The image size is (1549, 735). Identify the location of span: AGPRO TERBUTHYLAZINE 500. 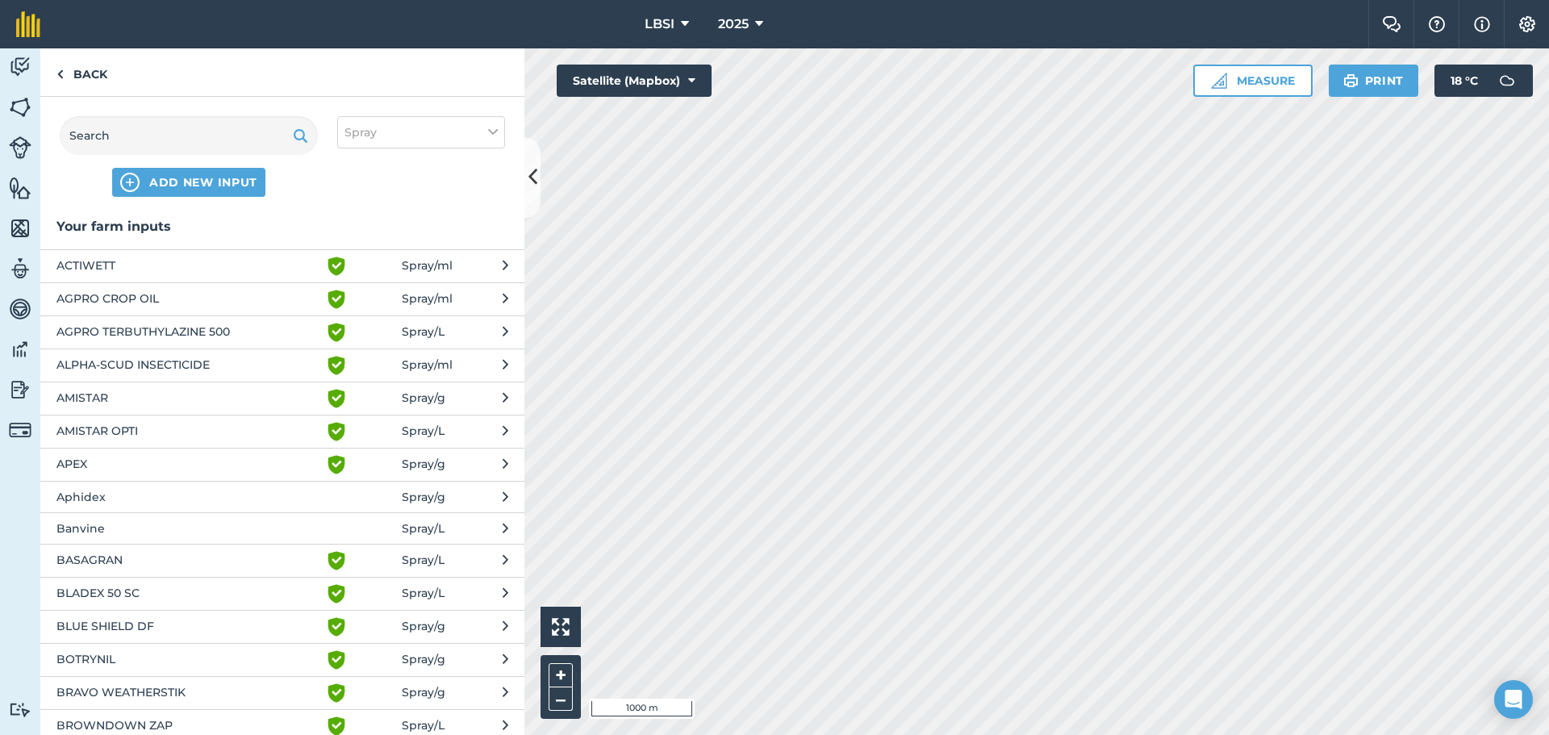
(188, 332).